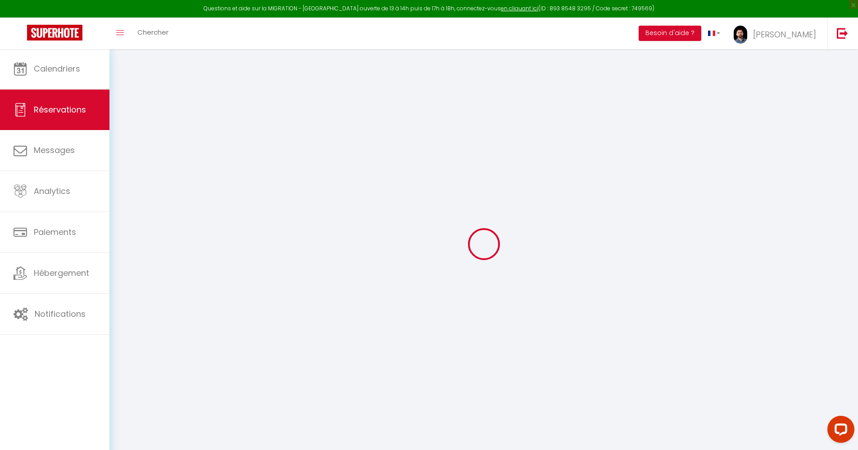  I want to click on span: Calendriers, so click(57, 68).